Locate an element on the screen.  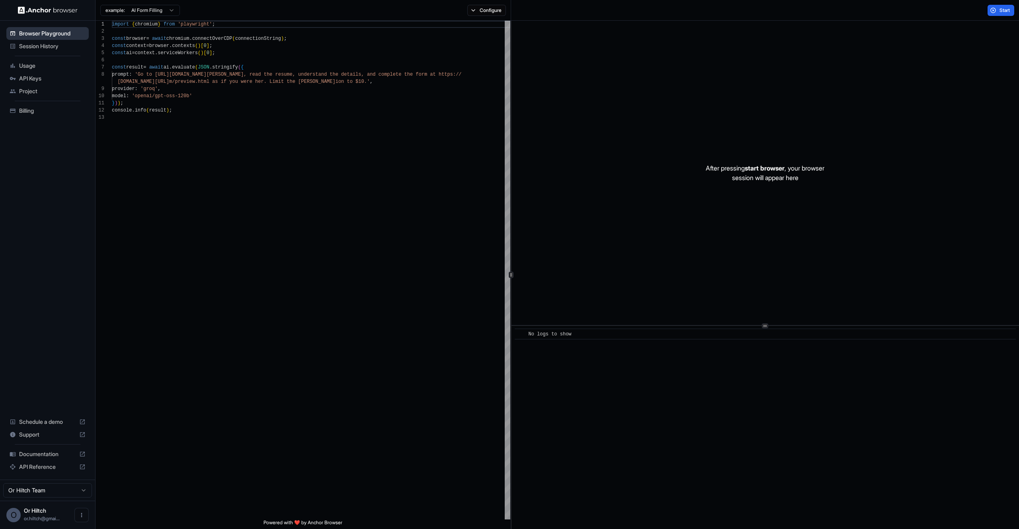
div: Session History is located at coordinates (47, 46).